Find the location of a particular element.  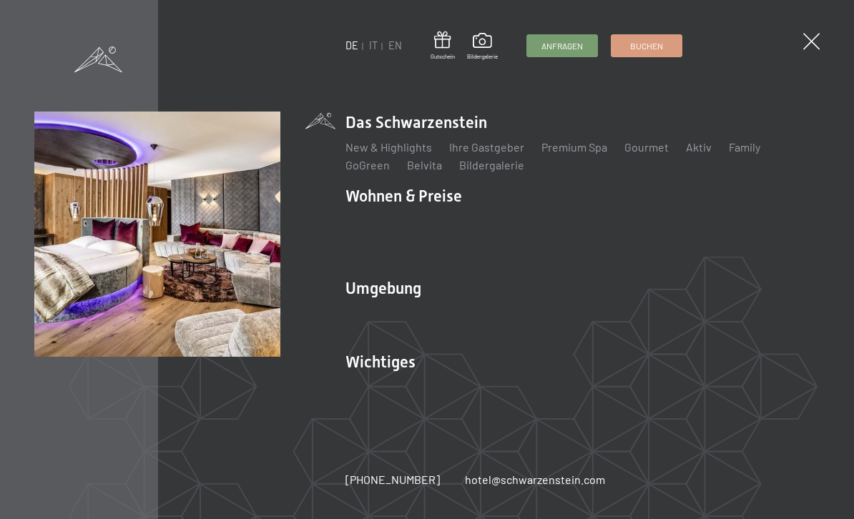

a: Belvita is located at coordinates (424, 164).